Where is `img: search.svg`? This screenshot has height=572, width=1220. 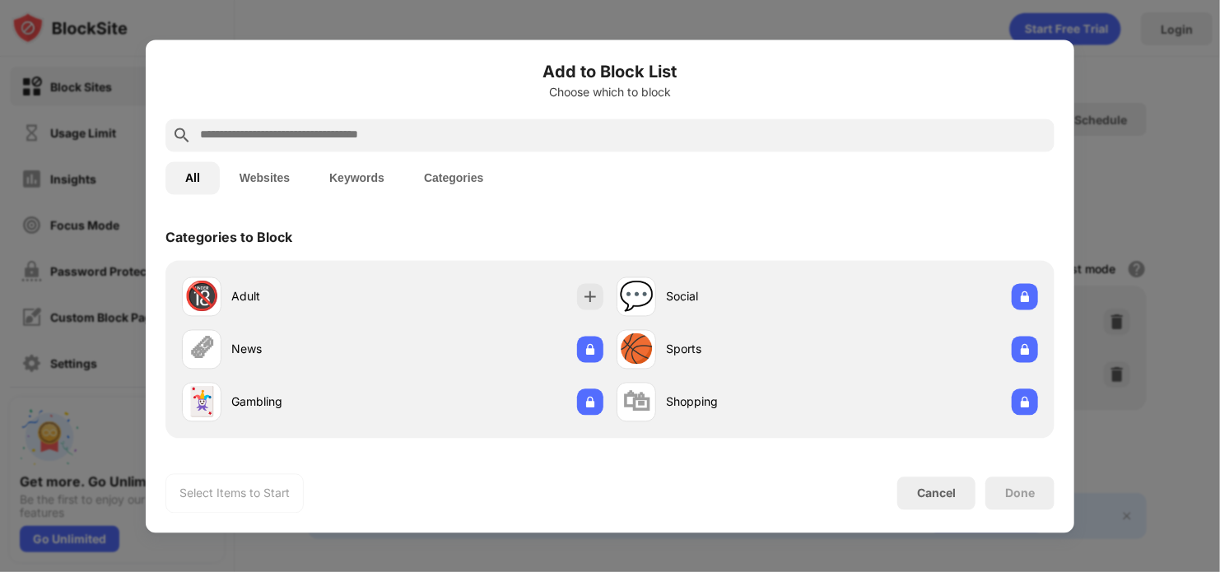
img: search.svg is located at coordinates (182, 135).